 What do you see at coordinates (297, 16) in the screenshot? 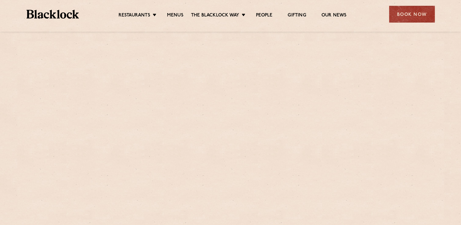
I see `a: Gifting` at bounding box center [297, 16].